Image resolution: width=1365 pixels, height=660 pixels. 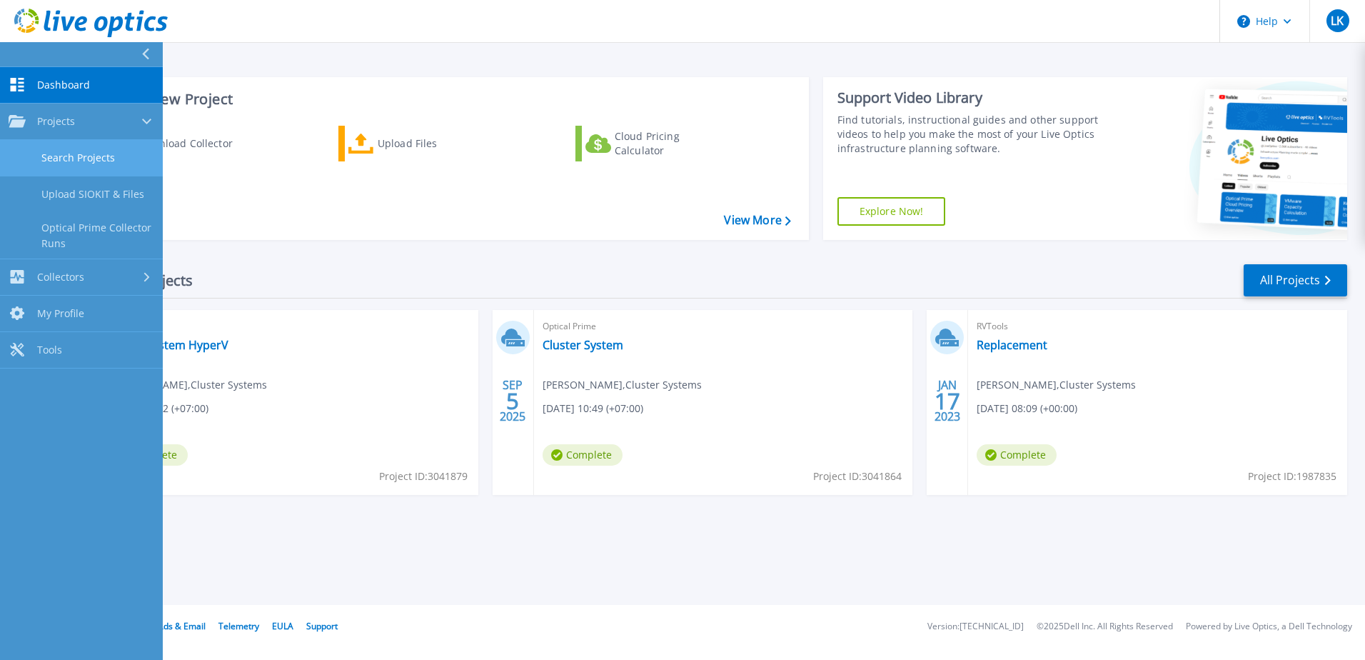 I want to click on span: 17, so click(x=948, y=401).